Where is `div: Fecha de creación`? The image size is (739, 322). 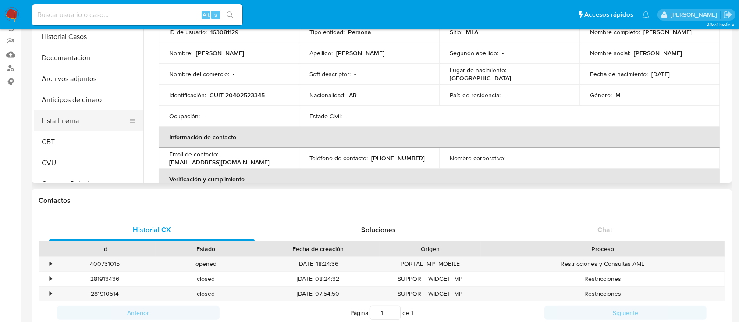
div: Fecha de creación is located at coordinates (318, 249).